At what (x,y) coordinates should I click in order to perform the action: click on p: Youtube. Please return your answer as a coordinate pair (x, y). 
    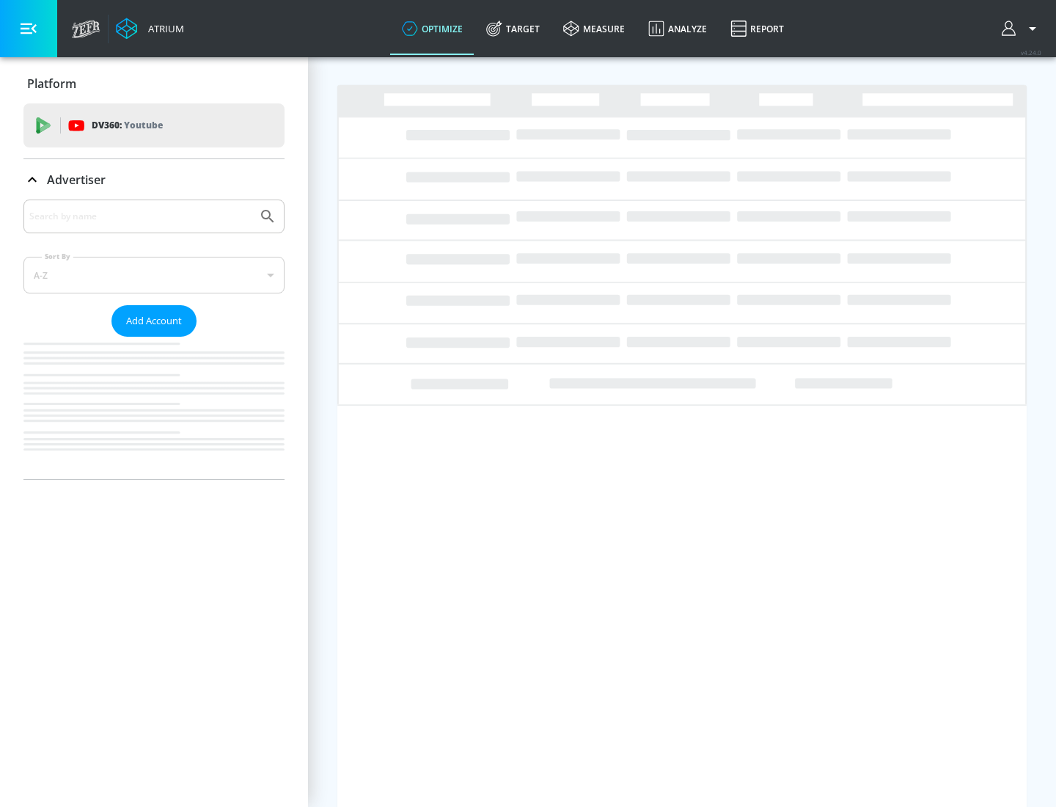
    Looking at the image, I should click on (143, 125).